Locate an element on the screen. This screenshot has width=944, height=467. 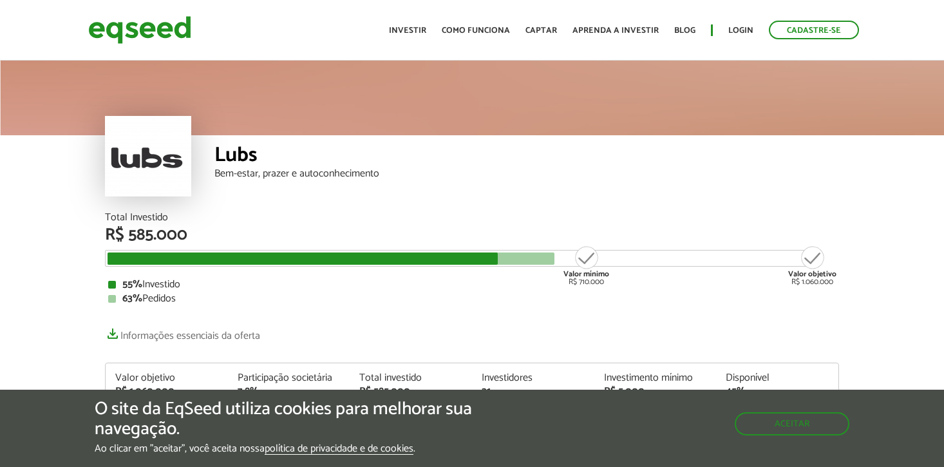
div: R$ 710.000 is located at coordinates (586, 265).